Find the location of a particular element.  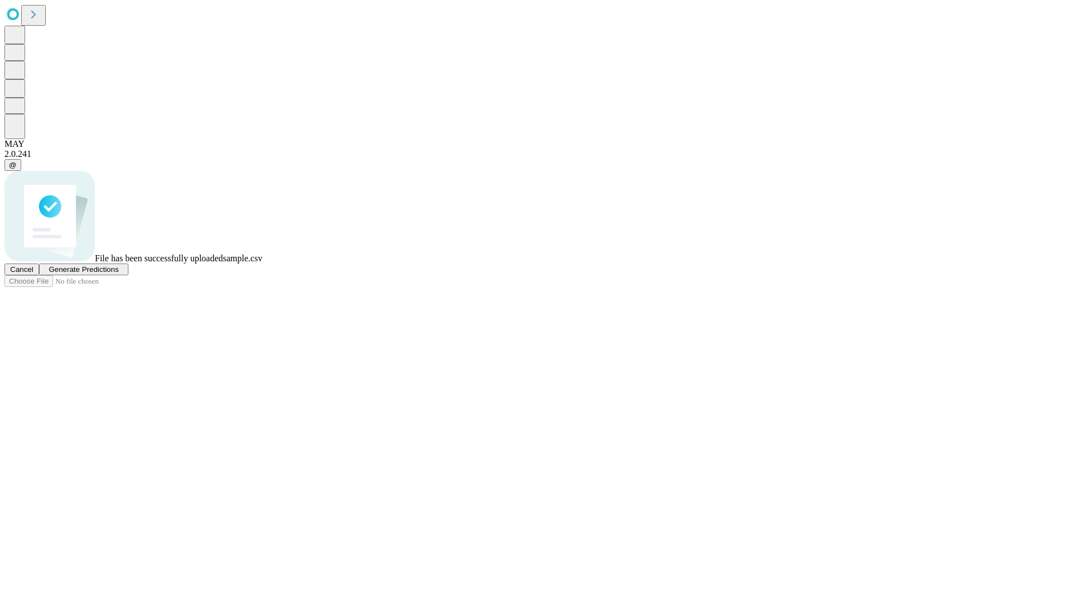

div: 2.0.241 is located at coordinates (536, 154).